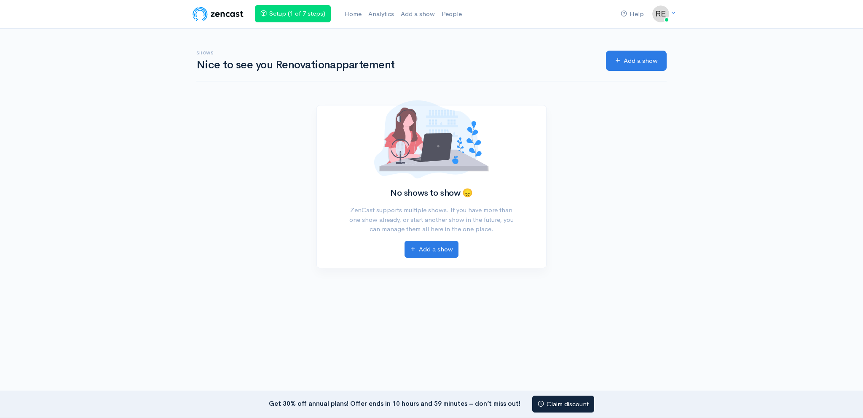 The height and width of the screenshot is (418, 863). What do you see at coordinates (293, 13) in the screenshot?
I see `a: Setup (1 of 7 steps)` at bounding box center [293, 13].